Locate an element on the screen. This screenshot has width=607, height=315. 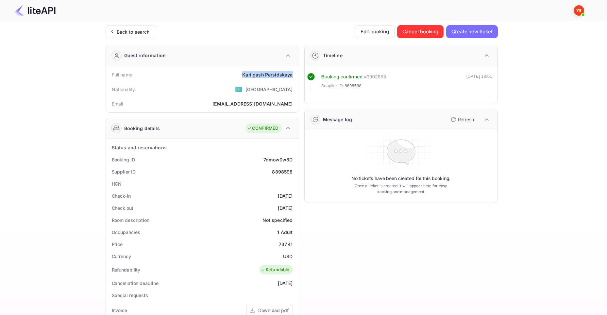
div: Booking ID is located at coordinates (123, 160).